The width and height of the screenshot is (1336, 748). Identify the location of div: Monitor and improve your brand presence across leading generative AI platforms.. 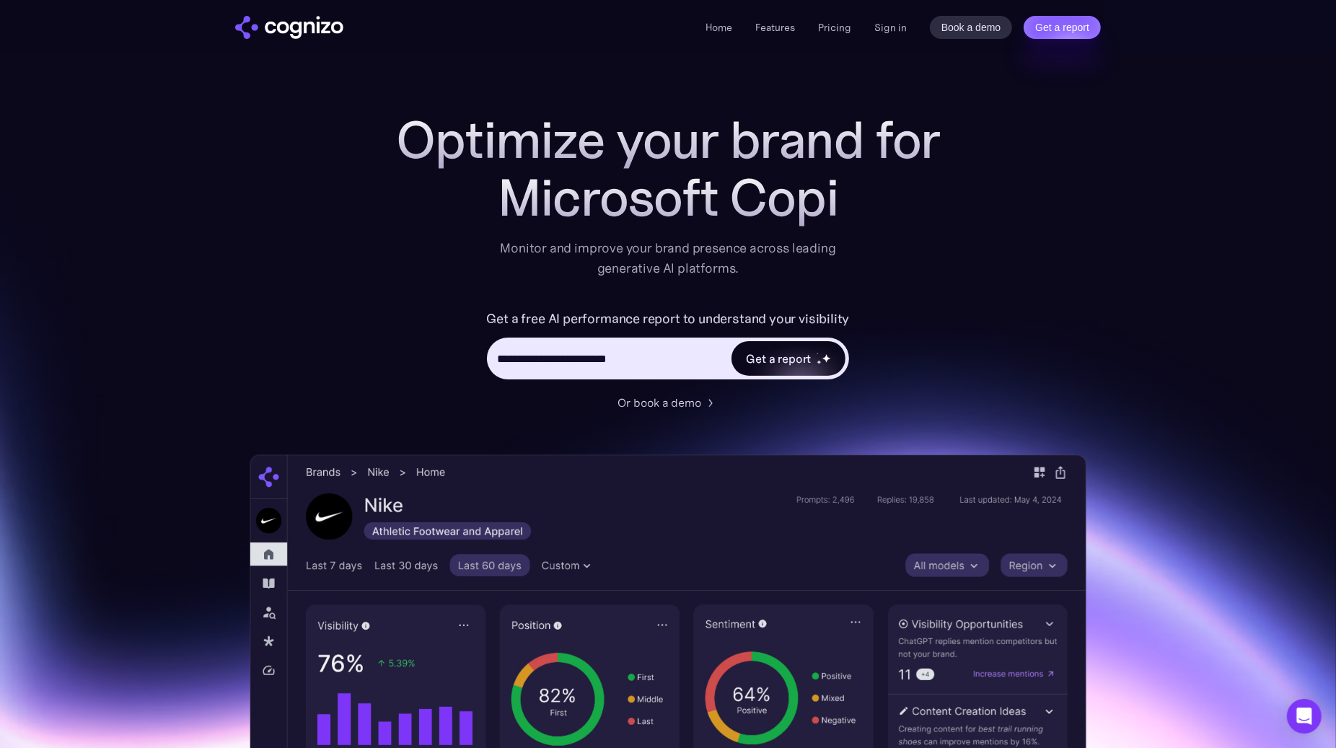
(668, 258).